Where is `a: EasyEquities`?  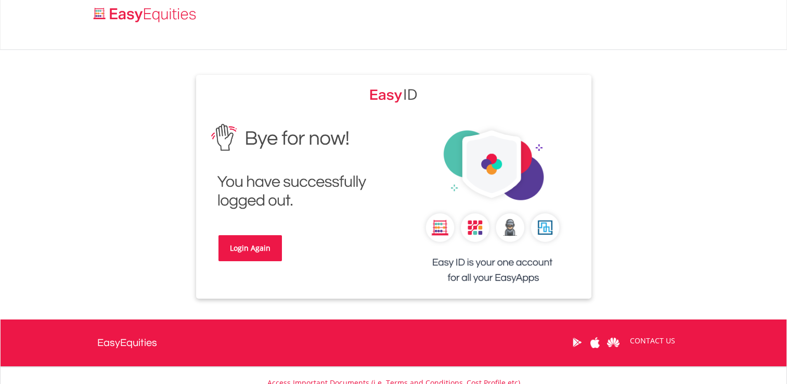
a: EasyEquities is located at coordinates (127, 343).